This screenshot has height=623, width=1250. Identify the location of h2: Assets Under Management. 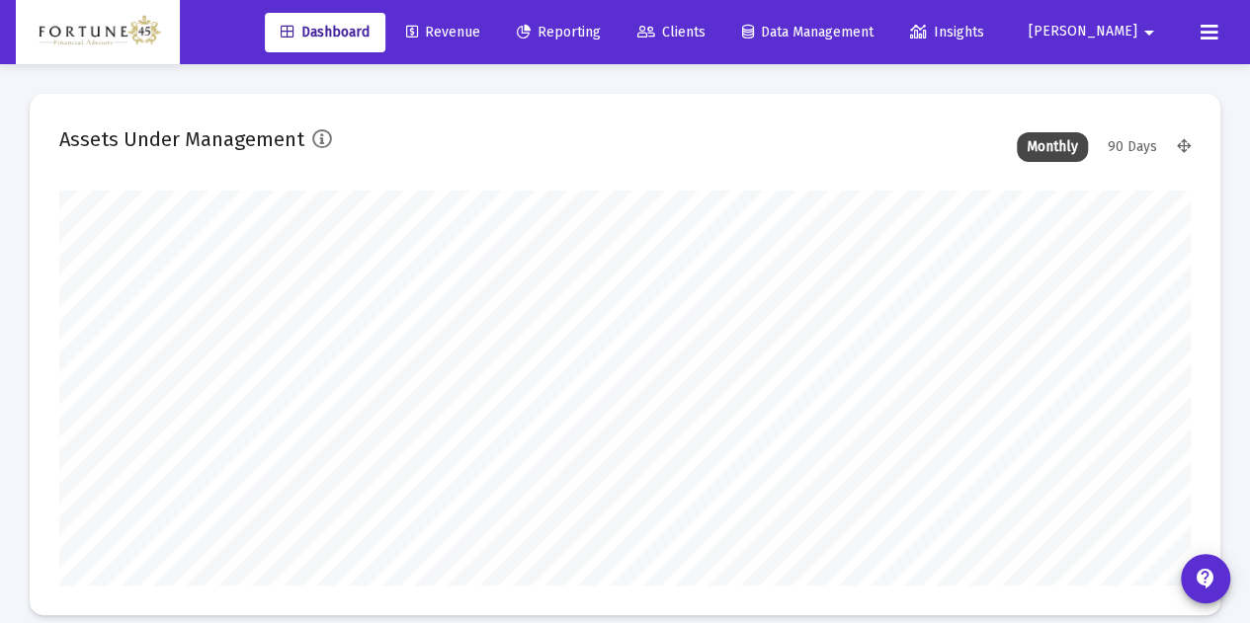
(182, 139).